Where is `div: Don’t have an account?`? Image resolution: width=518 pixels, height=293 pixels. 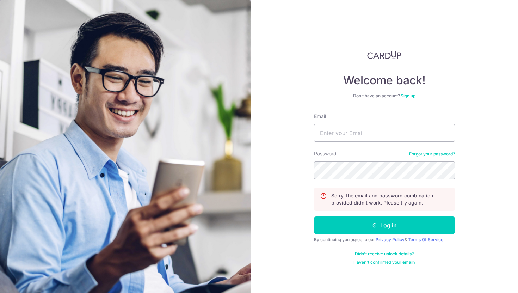
div: Don’t have an account? is located at coordinates (384, 96).